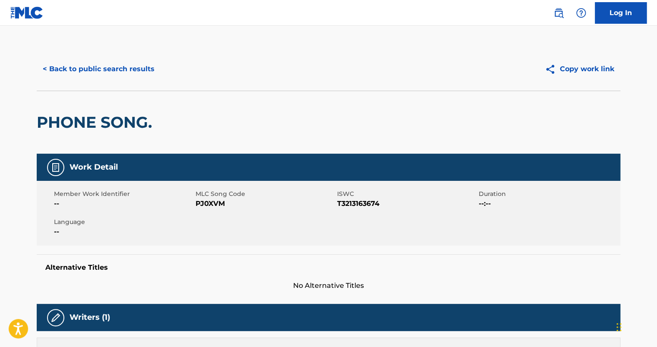  What do you see at coordinates (94, 167) in the screenshot?
I see `h5: Work Detail` at bounding box center [94, 167].